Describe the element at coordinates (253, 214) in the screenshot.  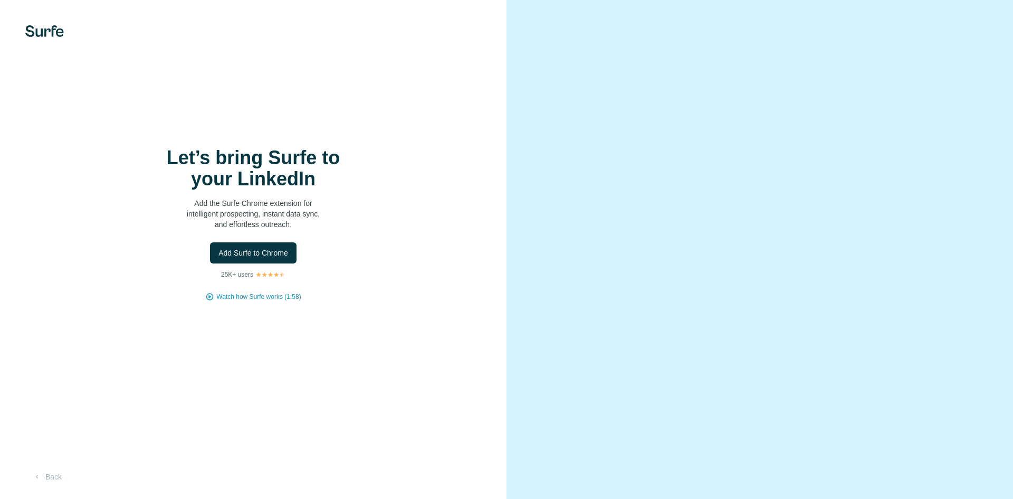
I see `p: Add the Surfe Chrome extension for intelligent prospecting, instant data sync, and effortless out...` at that location.